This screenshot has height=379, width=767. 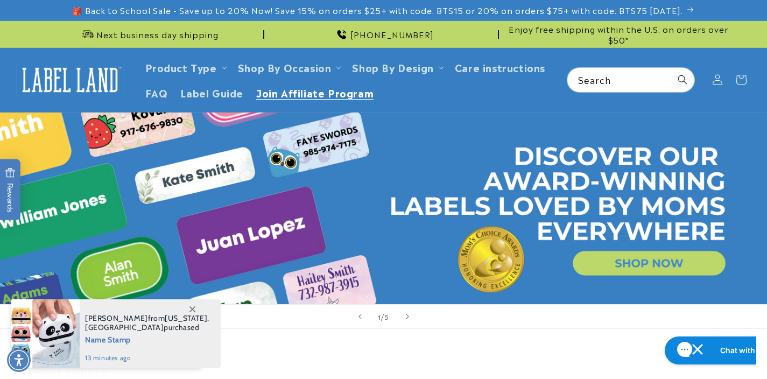 I want to click on button: Search, so click(x=682, y=80).